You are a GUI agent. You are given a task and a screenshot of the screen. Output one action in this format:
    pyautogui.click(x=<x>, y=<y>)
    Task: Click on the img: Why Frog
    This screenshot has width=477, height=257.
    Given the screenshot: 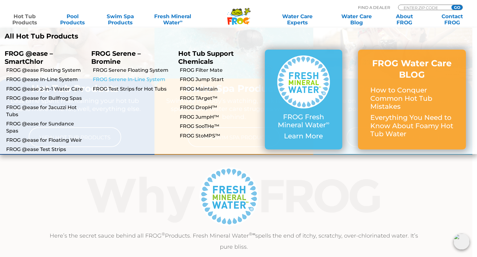 What is the action you would take?
    pyautogui.click(x=234, y=197)
    